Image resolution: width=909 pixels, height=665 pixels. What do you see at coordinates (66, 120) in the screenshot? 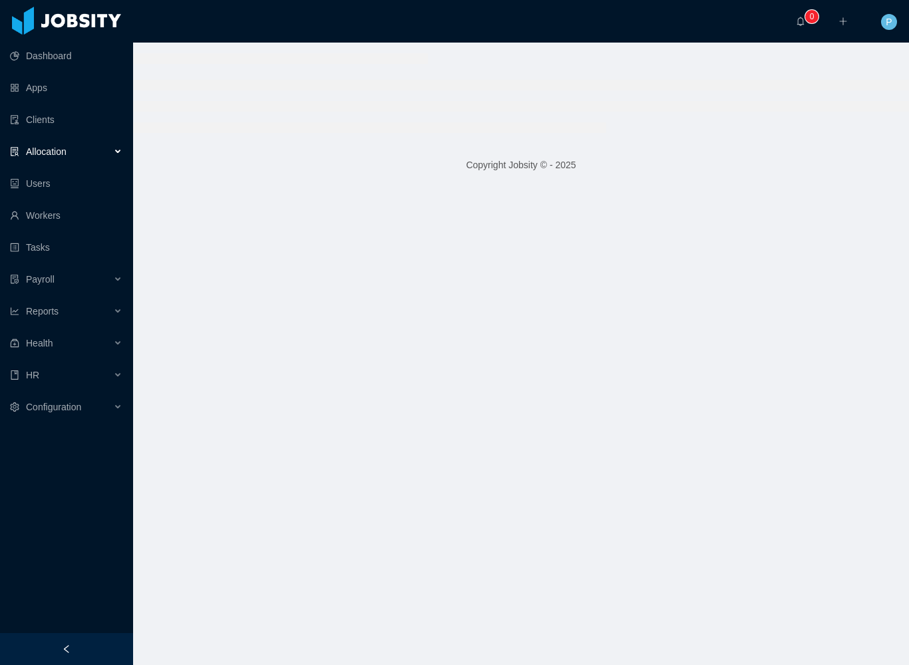
I see `a: icon: auditClients` at bounding box center [66, 120].